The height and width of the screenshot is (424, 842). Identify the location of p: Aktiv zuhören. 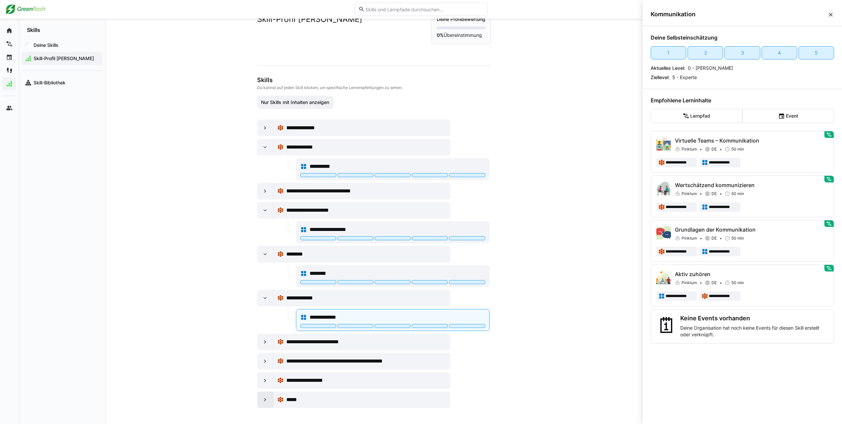
(751, 274).